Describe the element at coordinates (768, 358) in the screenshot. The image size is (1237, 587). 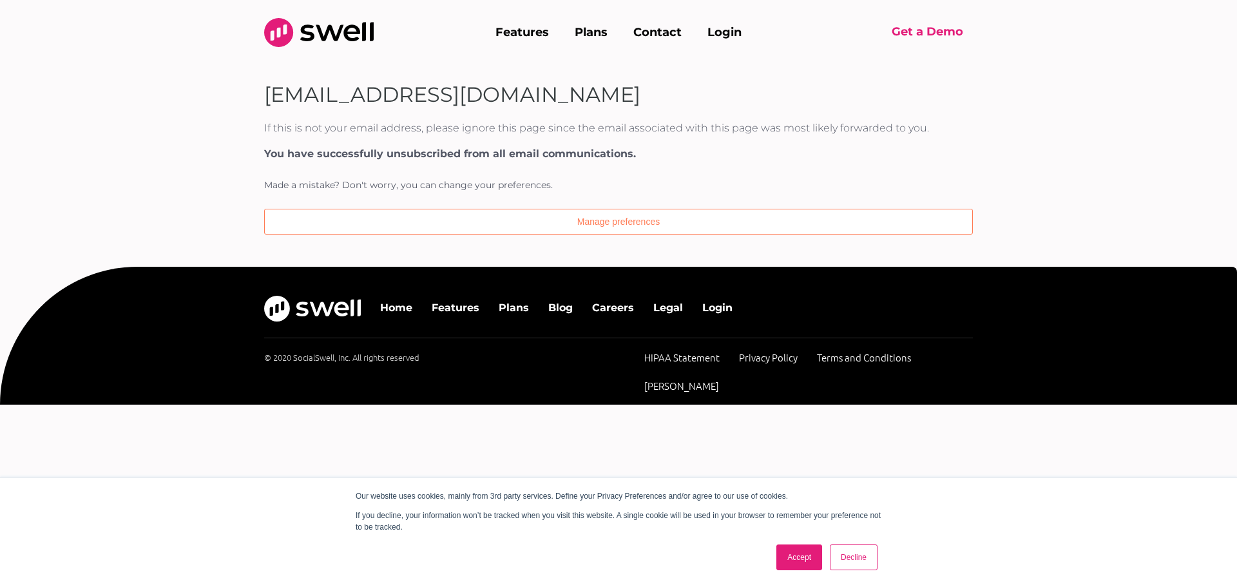
I see `a: Privacy Policy` at that location.